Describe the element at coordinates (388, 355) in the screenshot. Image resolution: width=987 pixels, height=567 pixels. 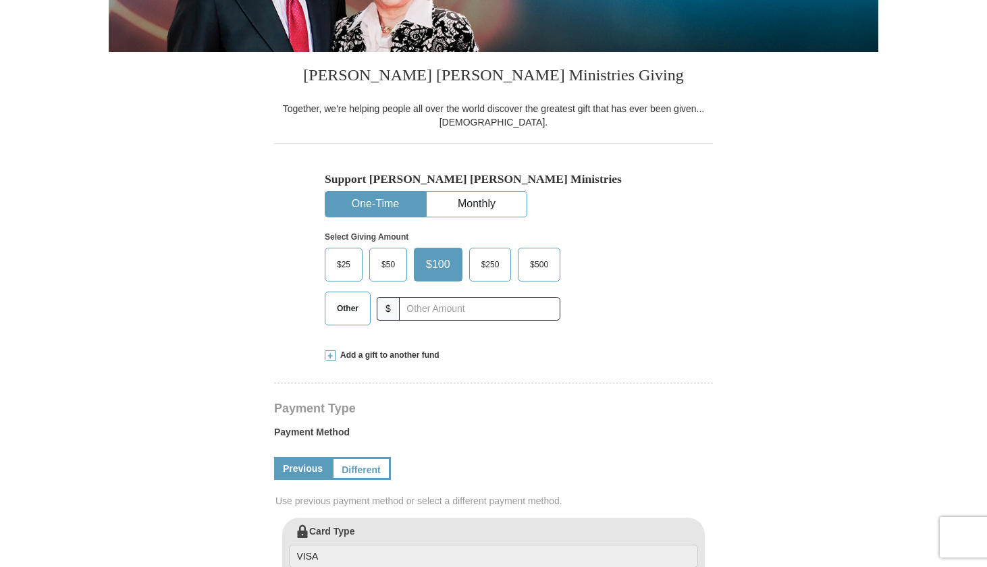
I see `span: Add a gift to another fund` at that location.